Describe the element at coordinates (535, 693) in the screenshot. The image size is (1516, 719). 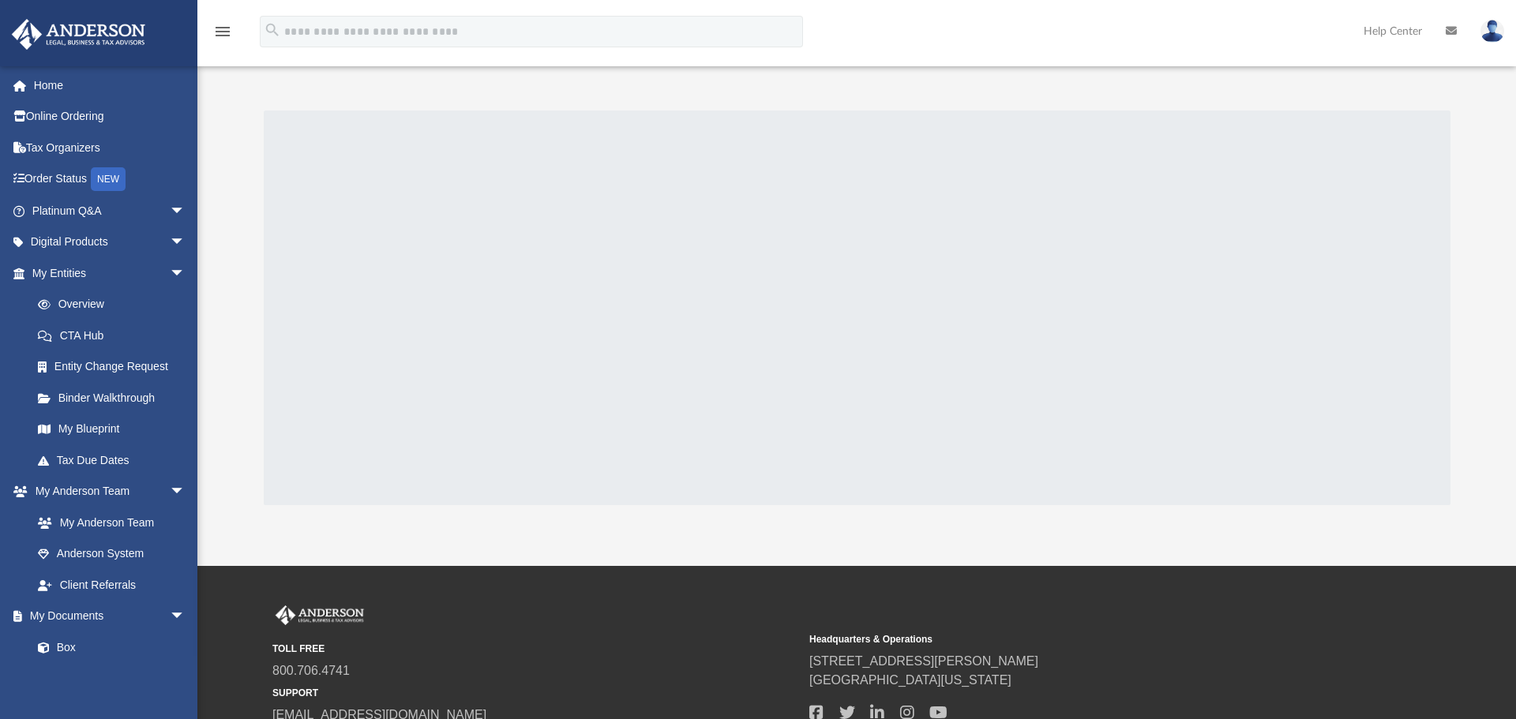
I see `small: SUPPORT` at that location.